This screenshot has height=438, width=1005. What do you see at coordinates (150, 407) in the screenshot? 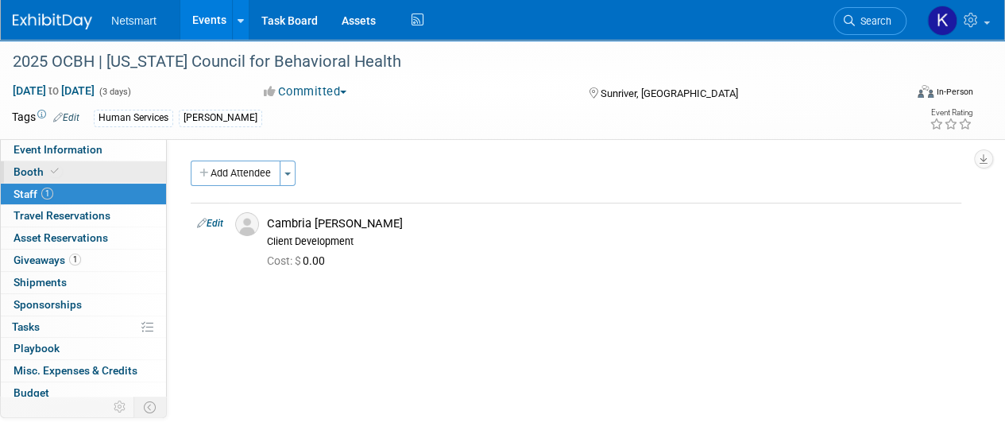
I see `td: Toggle Event Tabs` at bounding box center [150, 407].